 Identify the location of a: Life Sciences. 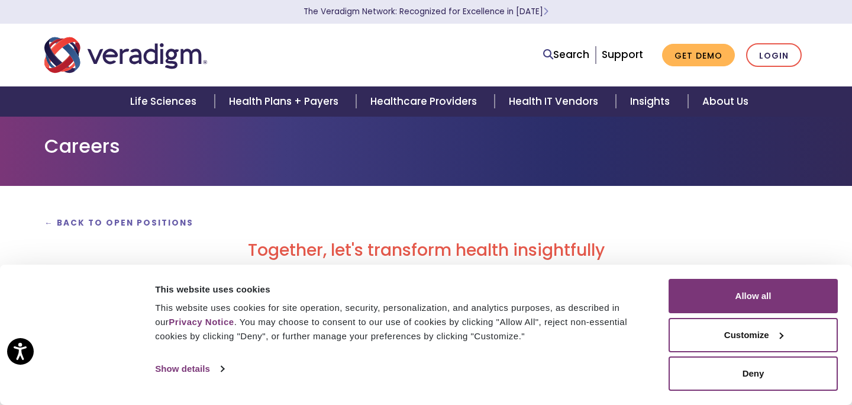
(165, 101).